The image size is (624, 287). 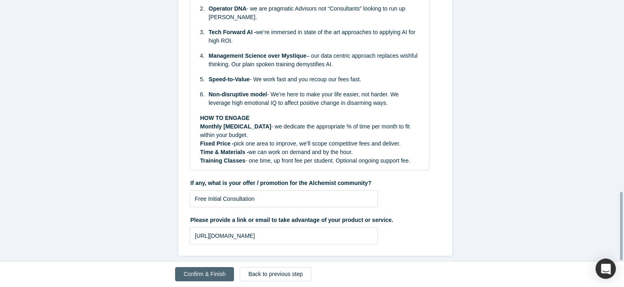 What do you see at coordinates (217, 143) in the screenshot?
I see `span: Fixed Price -` at bounding box center [217, 143].